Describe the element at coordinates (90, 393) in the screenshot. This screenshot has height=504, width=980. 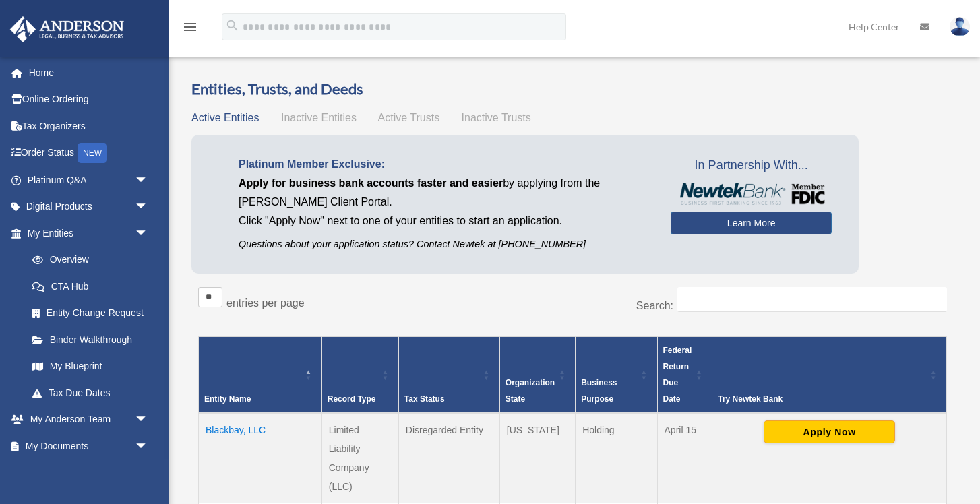
I see `a: Tax Due Dates` at that location.